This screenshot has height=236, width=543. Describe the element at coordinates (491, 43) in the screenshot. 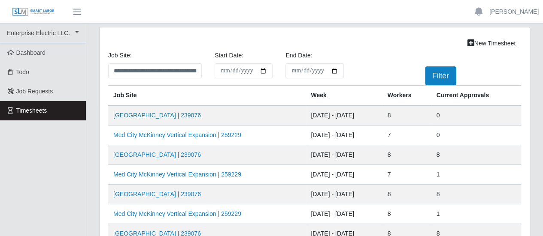

I see `a: New Timesheet` at that location.